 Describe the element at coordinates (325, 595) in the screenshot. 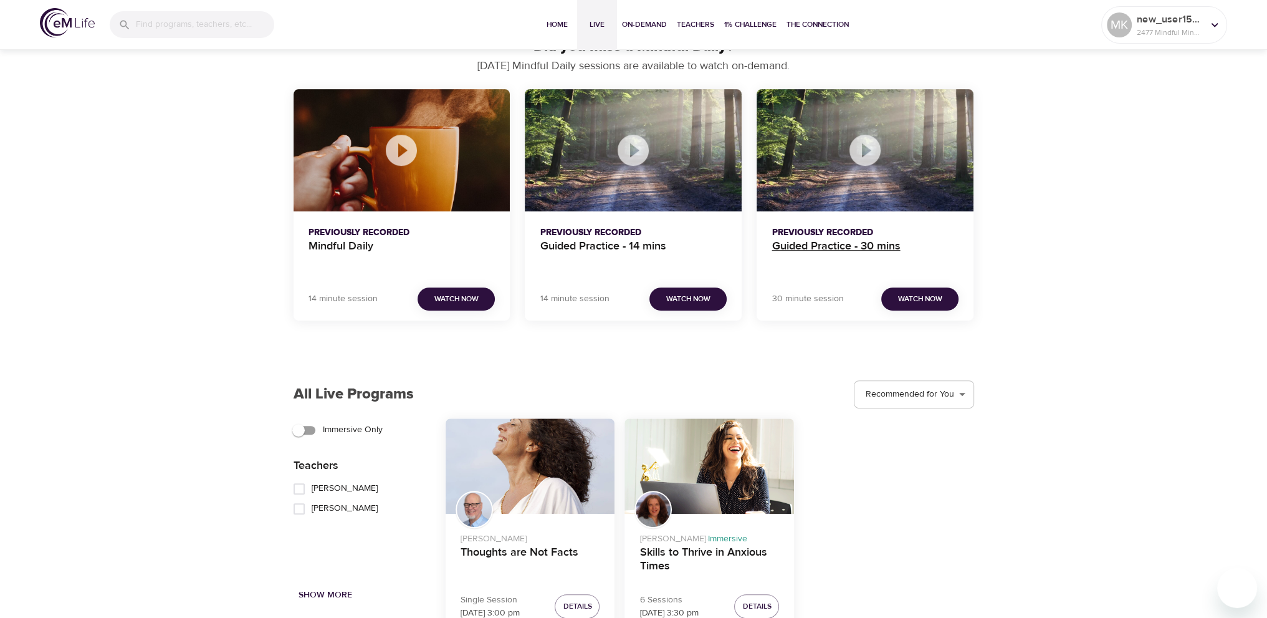

I see `span: Show More` at that location.